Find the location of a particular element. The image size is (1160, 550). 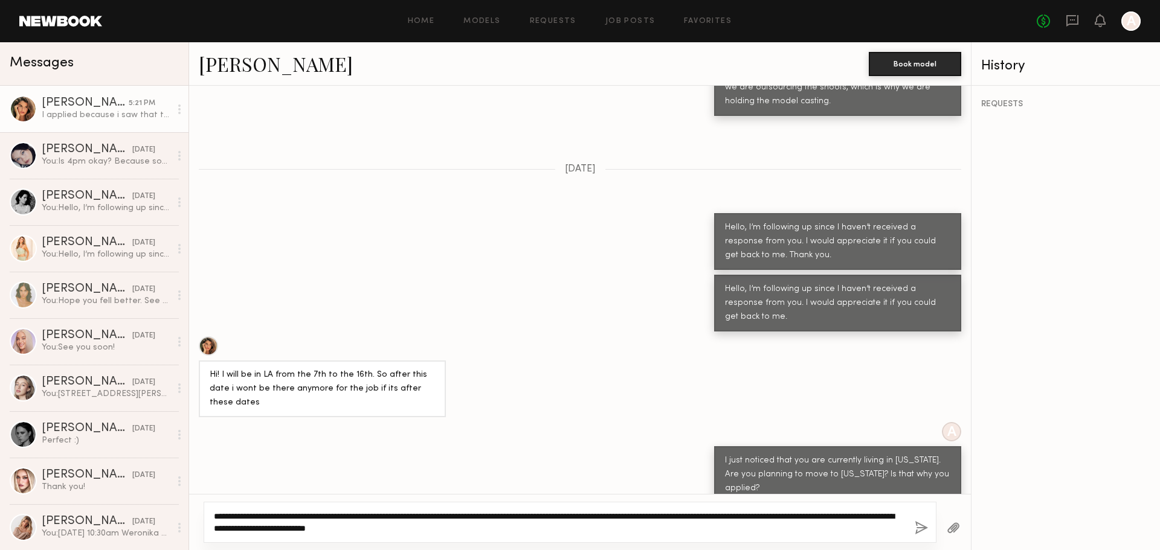

a: Job Posts is located at coordinates (630, 21).